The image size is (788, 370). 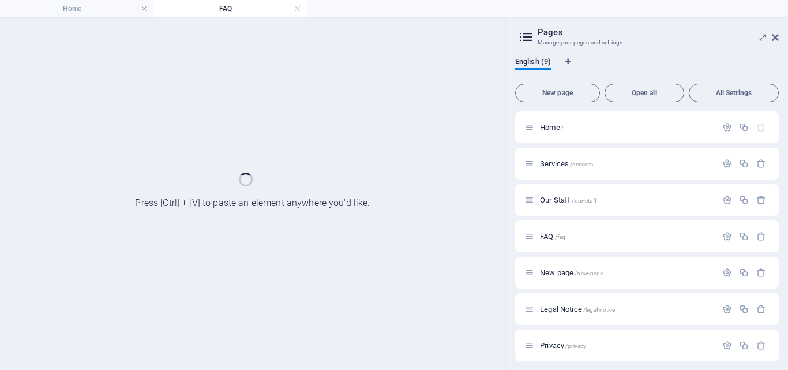 I want to click on h4: FAQ, so click(x=230, y=9).